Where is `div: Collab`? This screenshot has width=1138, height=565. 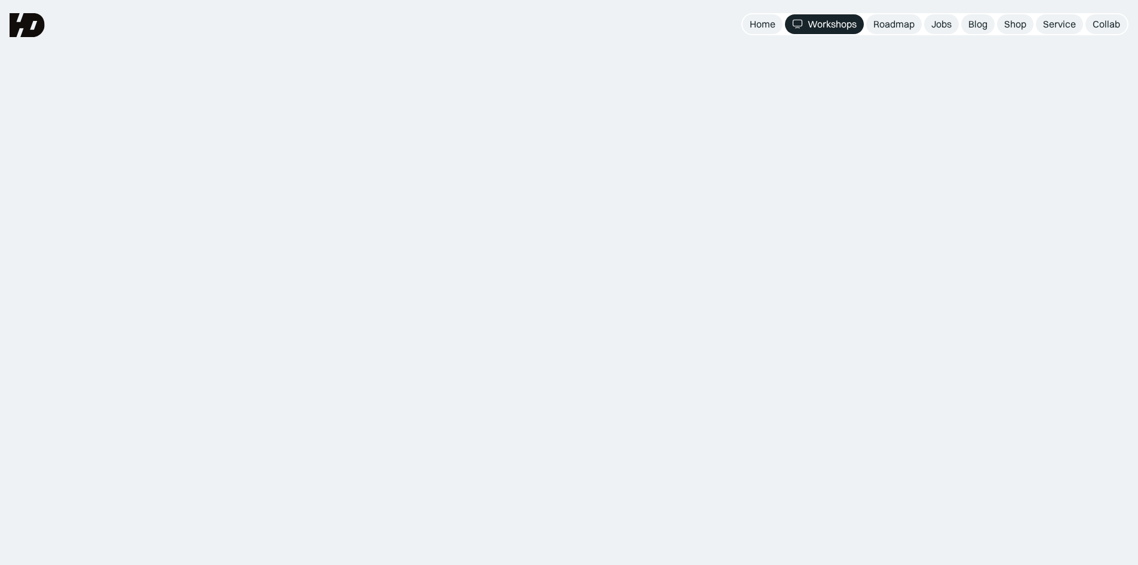
div: Collab is located at coordinates (1107, 24).